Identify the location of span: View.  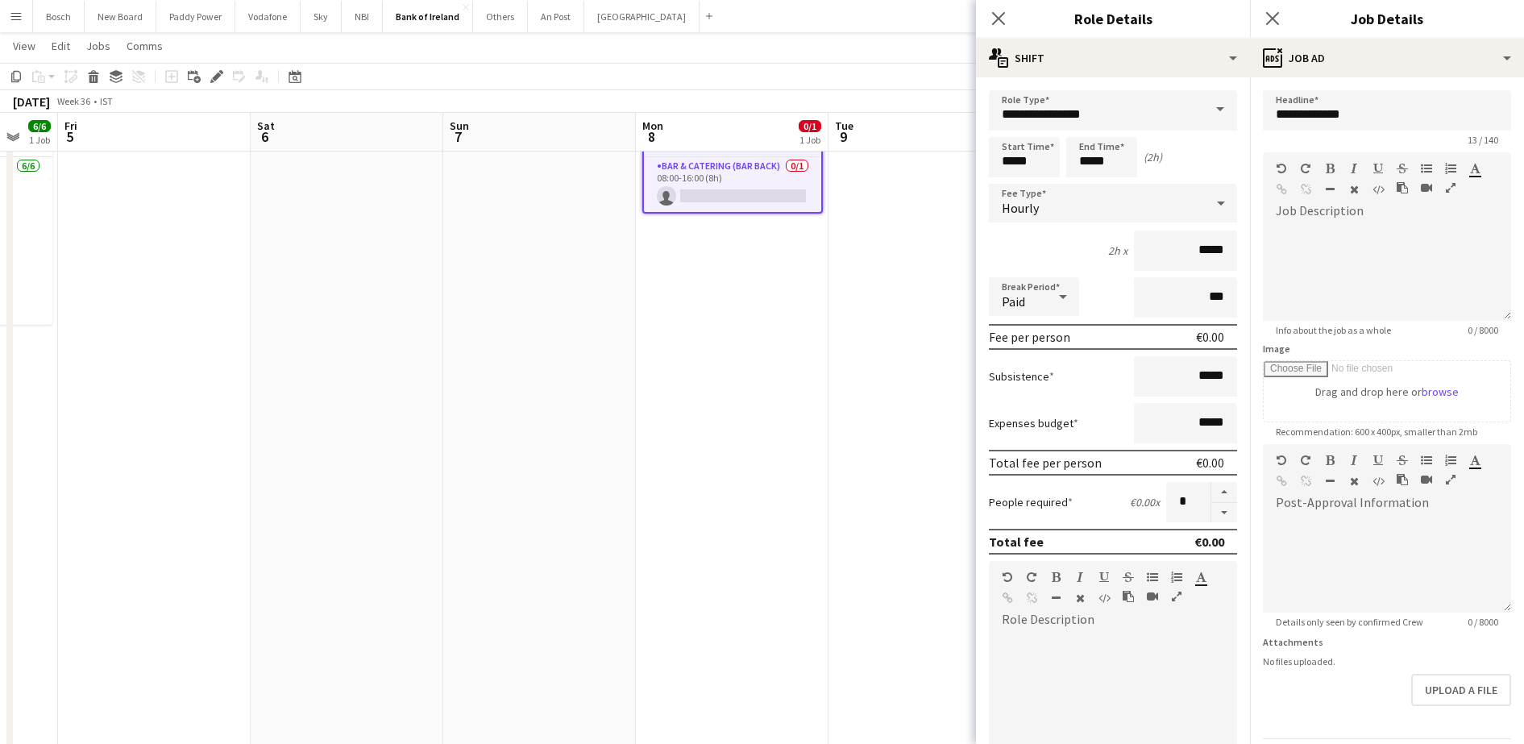
(24, 46).